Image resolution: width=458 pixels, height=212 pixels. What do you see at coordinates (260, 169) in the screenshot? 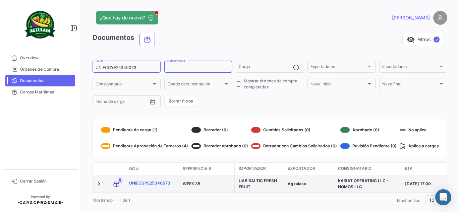
I see `datatable-header-cell: Importador` at bounding box center [260, 169].